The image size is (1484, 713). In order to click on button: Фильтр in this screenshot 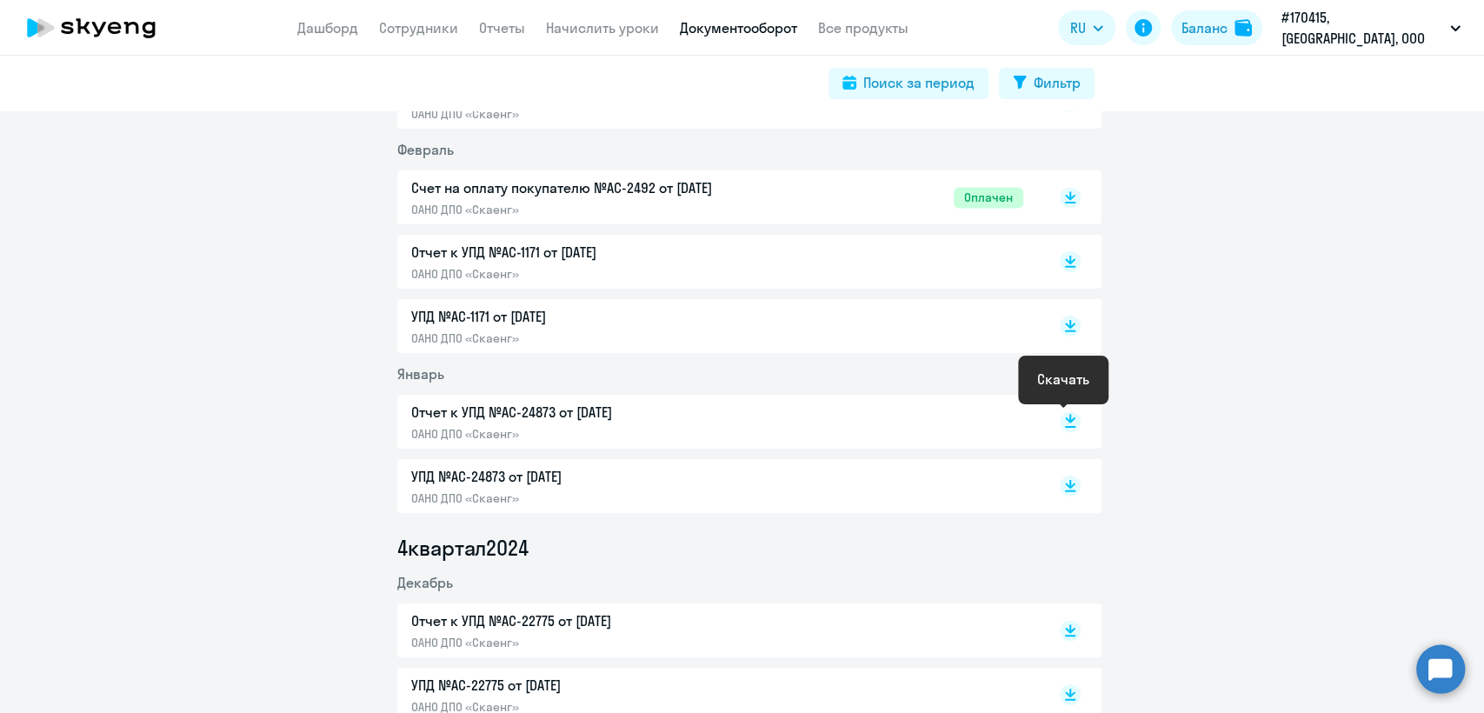, I will do `click(1047, 83)`.